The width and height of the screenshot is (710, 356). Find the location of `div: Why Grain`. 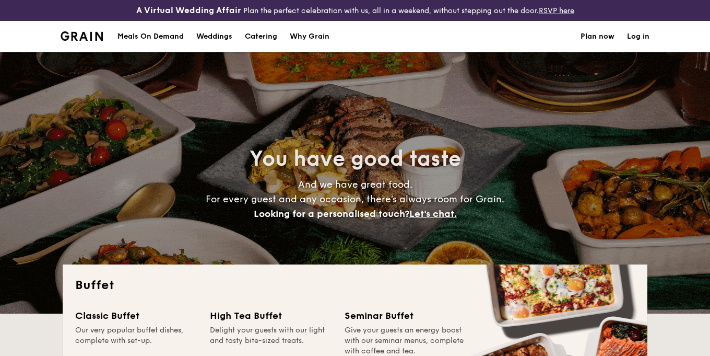

div: Why Grain is located at coordinates (310, 37).